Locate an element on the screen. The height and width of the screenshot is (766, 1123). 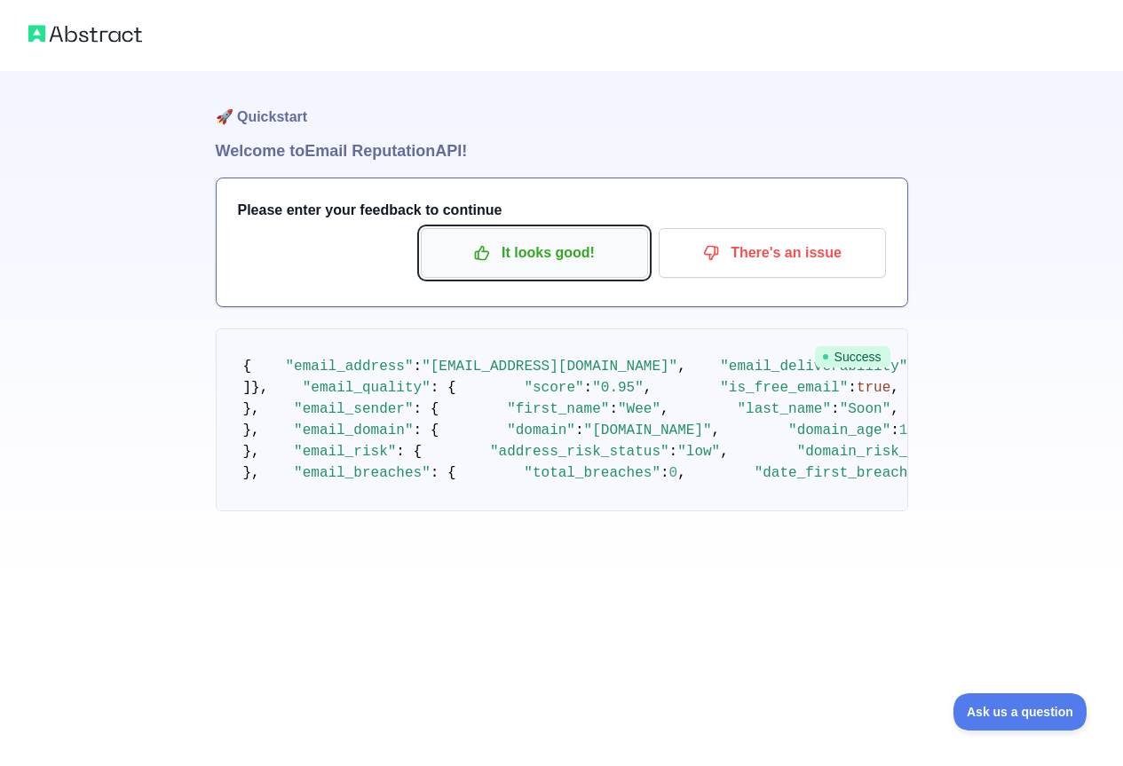
span: "email_address" is located at coordinates (350, 367).